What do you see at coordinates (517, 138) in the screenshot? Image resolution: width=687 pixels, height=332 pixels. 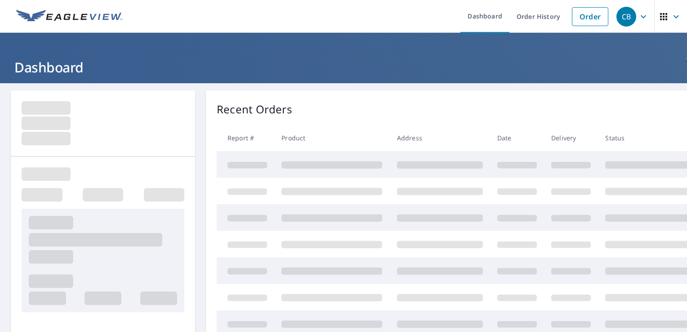 I see `th: Date` at bounding box center [517, 138].